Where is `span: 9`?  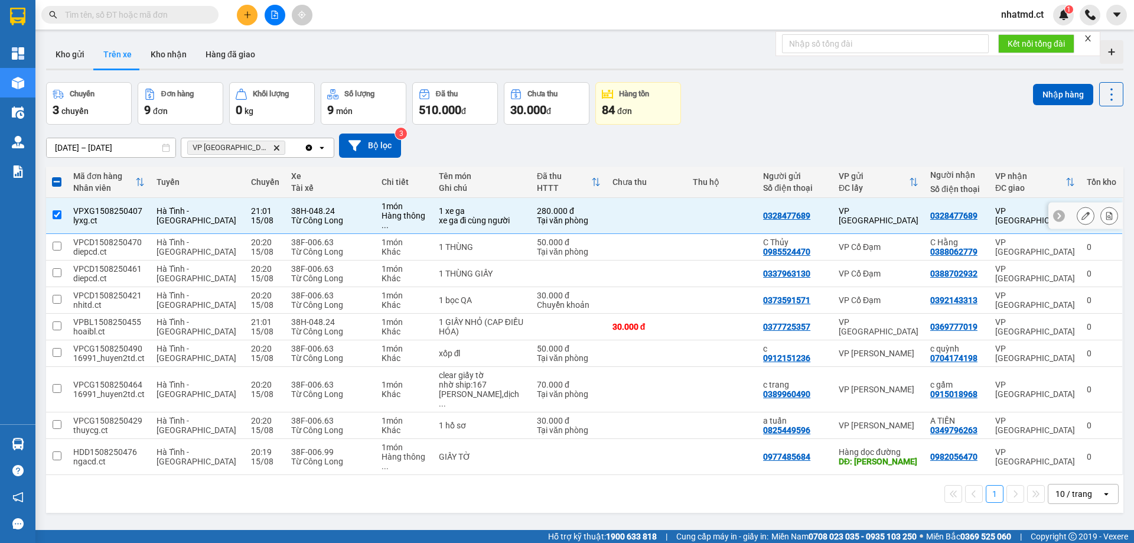
span: 9 is located at coordinates (330, 110).